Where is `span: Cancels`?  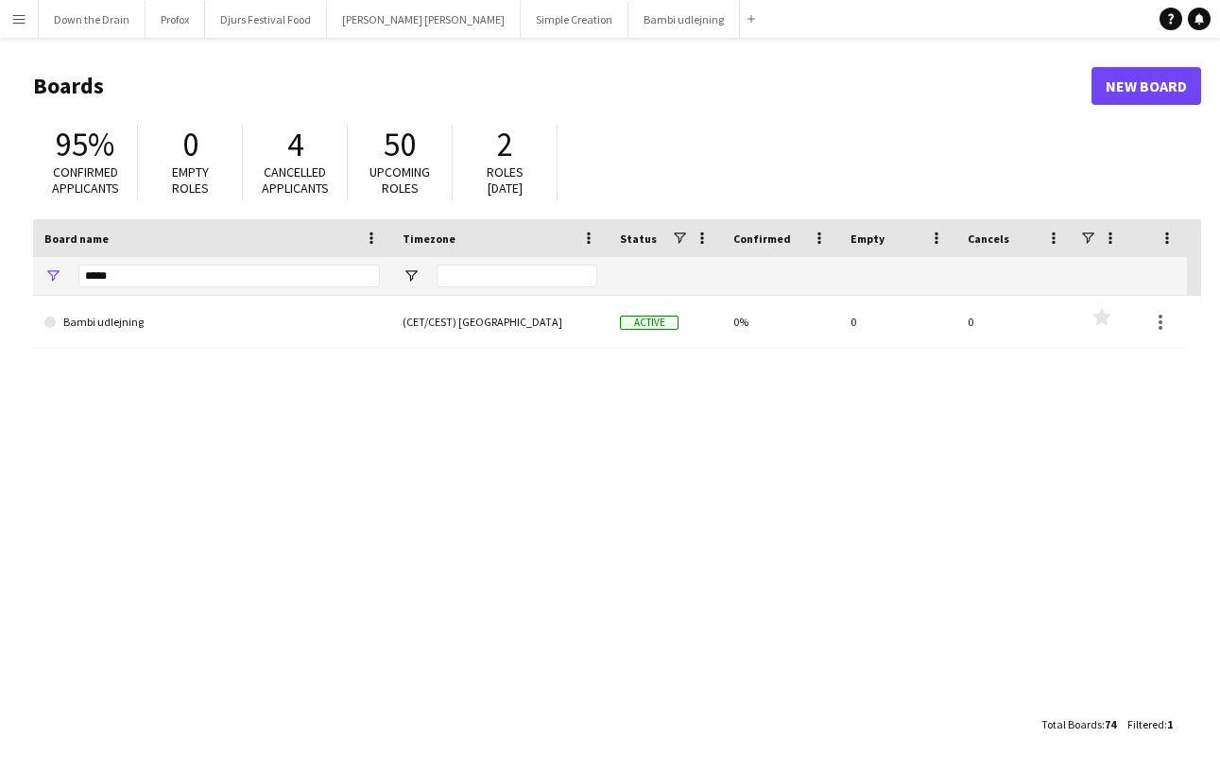
span: Cancels is located at coordinates (989, 238).